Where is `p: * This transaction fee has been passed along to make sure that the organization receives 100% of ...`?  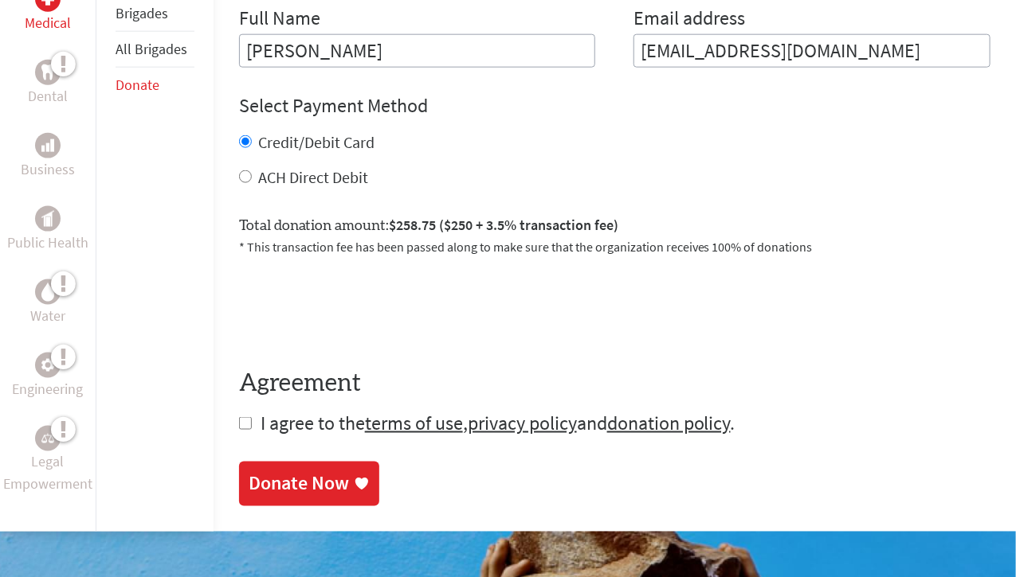 p: * This transaction fee has been passed along to make sure that the organization receives 100% of ... is located at coordinates (614, 247).